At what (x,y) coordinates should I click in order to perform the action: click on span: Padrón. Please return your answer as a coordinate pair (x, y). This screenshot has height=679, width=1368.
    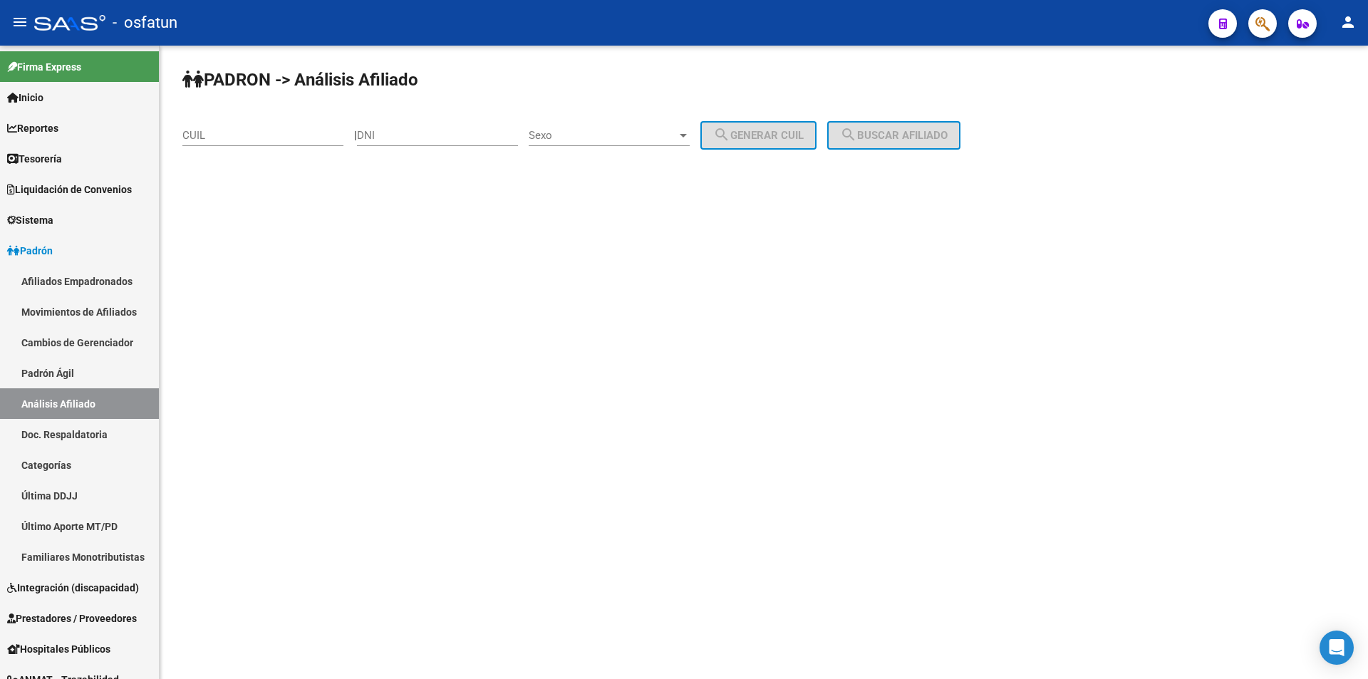
    Looking at the image, I should click on (30, 251).